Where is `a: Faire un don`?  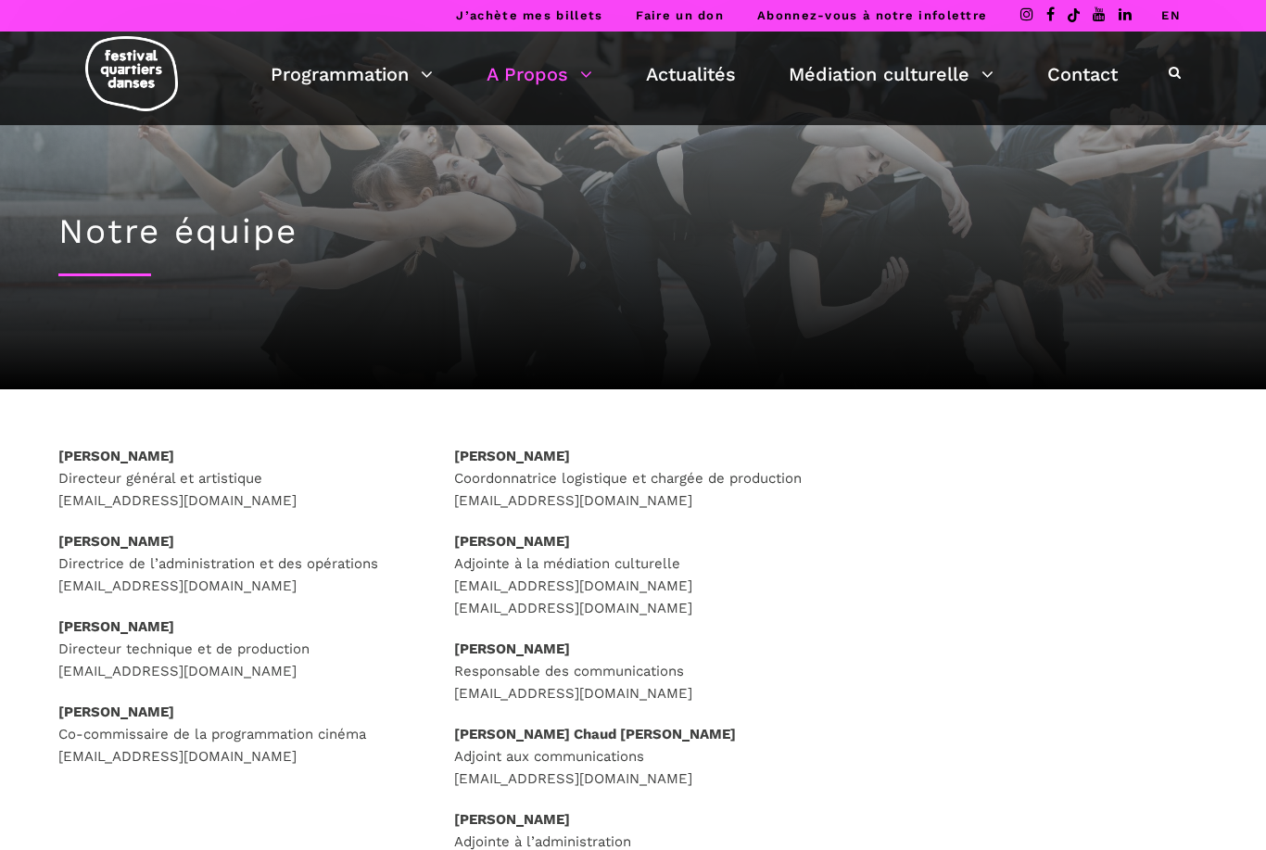
a: Faire un don is located at coordinates (679, 15).